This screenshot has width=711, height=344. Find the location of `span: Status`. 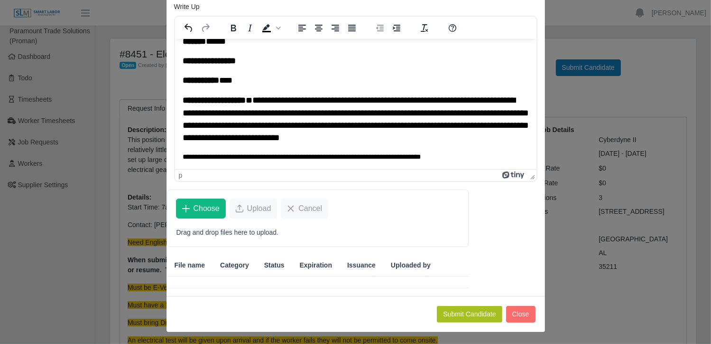

span: Status is located at coordinates (274, 265).